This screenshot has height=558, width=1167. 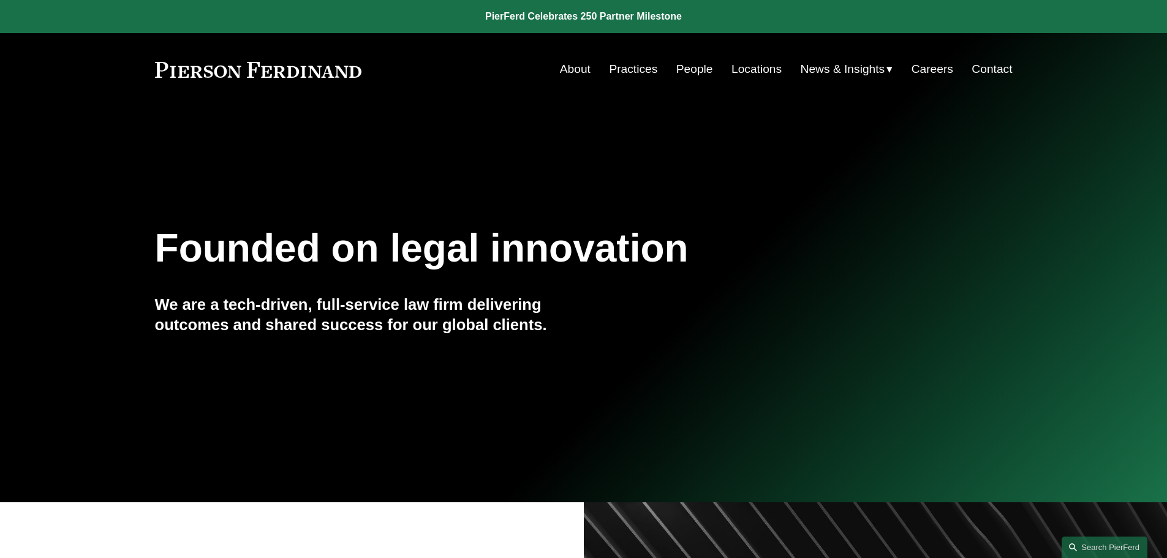 What do you see at coordinates (575, 69) in the screenshot?
I see `a: About` at bounding box center [575, 69].